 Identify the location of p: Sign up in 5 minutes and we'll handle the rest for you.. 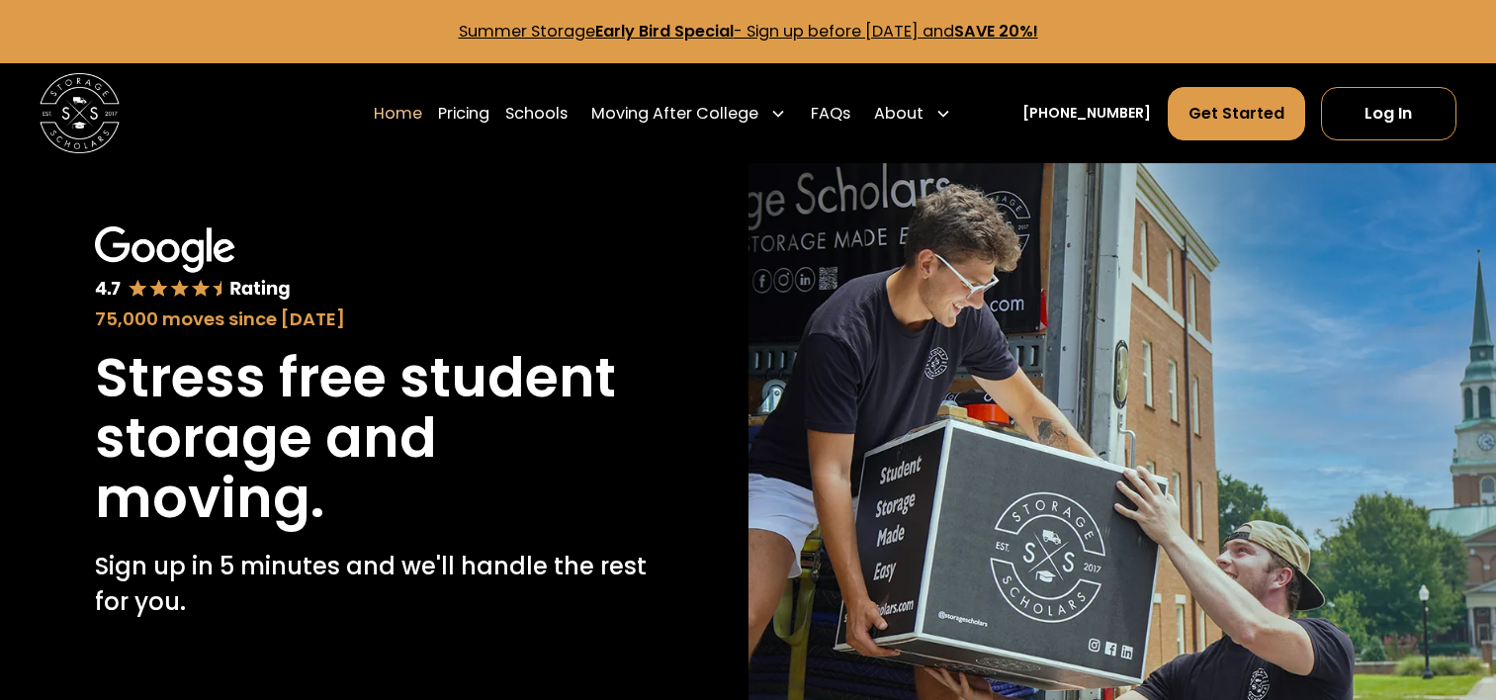
(374, 584).